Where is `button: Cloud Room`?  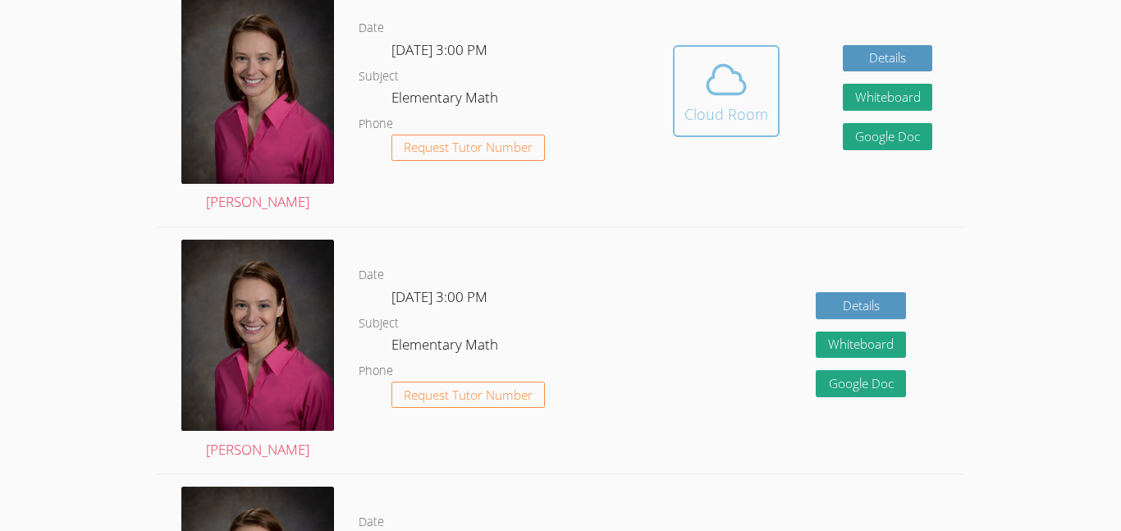
button: Cloud Room is located at coordinates (726, 91).